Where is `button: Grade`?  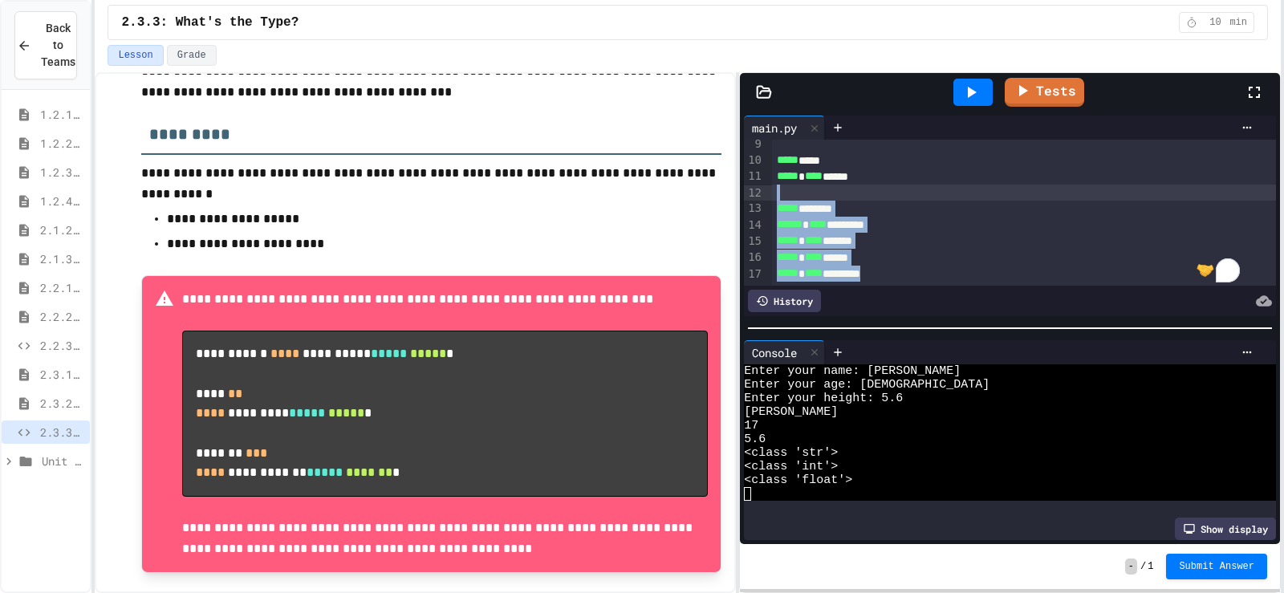
button: Grade is located at coordinates (192, 55).